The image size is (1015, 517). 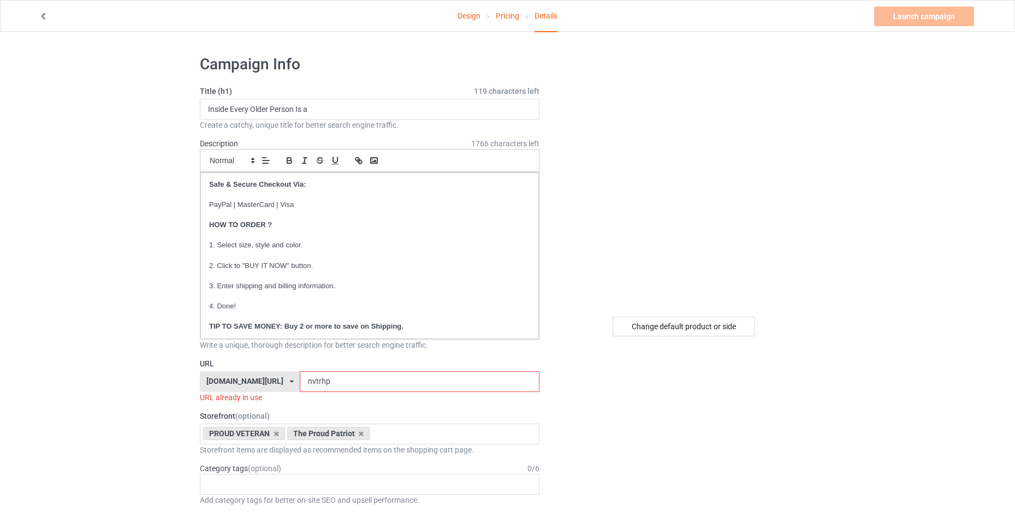 I want to click on strong: TIP TO SAVE MONEY: Buy 2 or more to save on Shipping., so click(x=306, y=326).